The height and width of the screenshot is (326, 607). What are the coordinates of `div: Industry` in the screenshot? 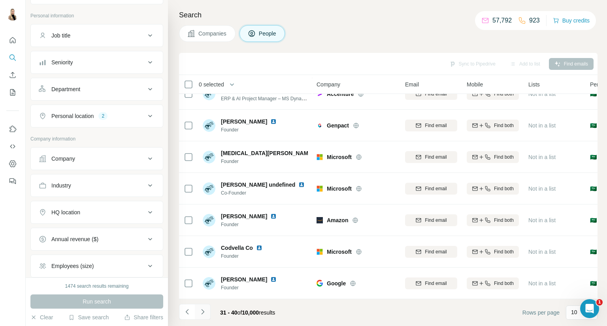 It's located at (61, 186).